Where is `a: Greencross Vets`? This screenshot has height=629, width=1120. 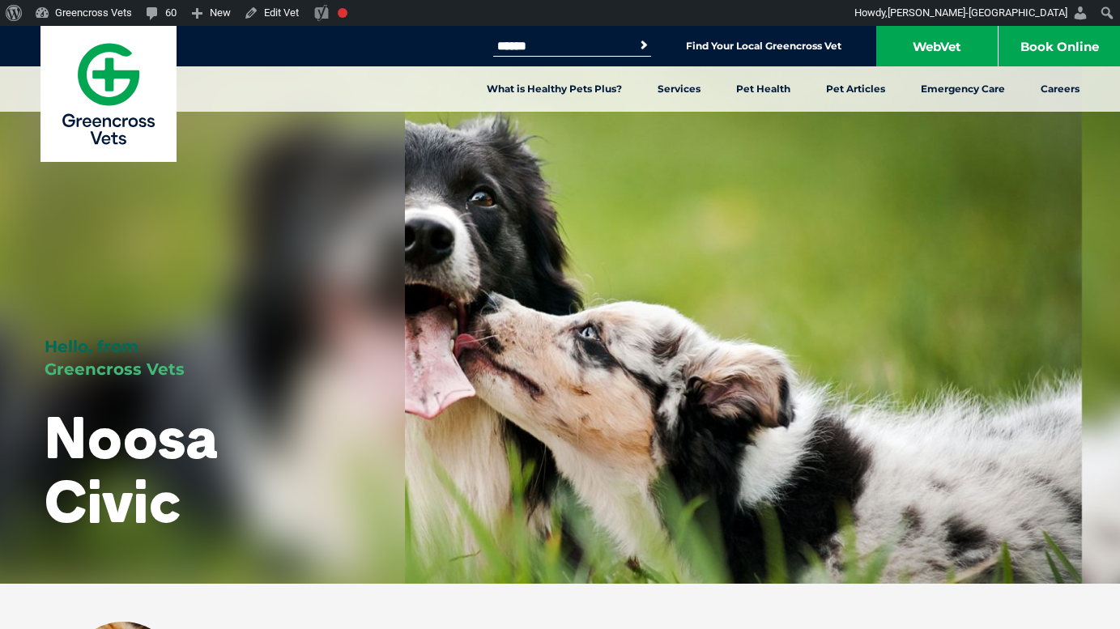
a: Greencross Vets is located at coordinates (109, 94).